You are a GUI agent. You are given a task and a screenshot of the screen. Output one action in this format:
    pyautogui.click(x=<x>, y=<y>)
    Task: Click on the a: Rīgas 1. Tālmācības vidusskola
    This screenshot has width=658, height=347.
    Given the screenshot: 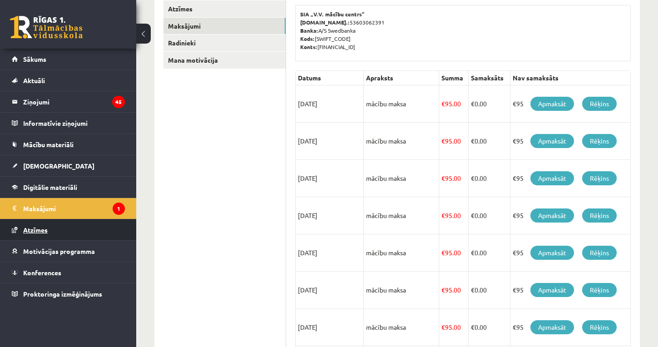 What is the action you would take?
    pyautogui.click(x=46, y=27)
    